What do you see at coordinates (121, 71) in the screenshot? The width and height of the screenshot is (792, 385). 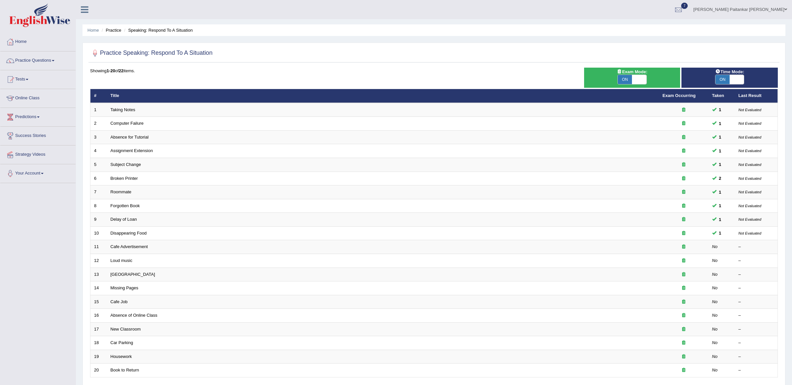 I see `b: 22` at bounding box center [121, 71].